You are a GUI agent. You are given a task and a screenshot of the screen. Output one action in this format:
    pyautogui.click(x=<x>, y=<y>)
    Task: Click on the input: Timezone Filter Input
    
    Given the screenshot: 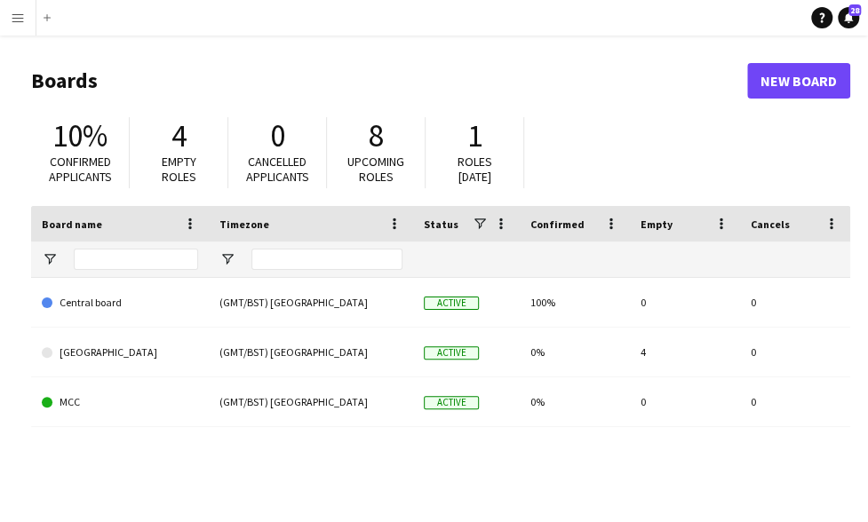 What is the action you would take?
    pyautogui.click(x=327, y=259)
    